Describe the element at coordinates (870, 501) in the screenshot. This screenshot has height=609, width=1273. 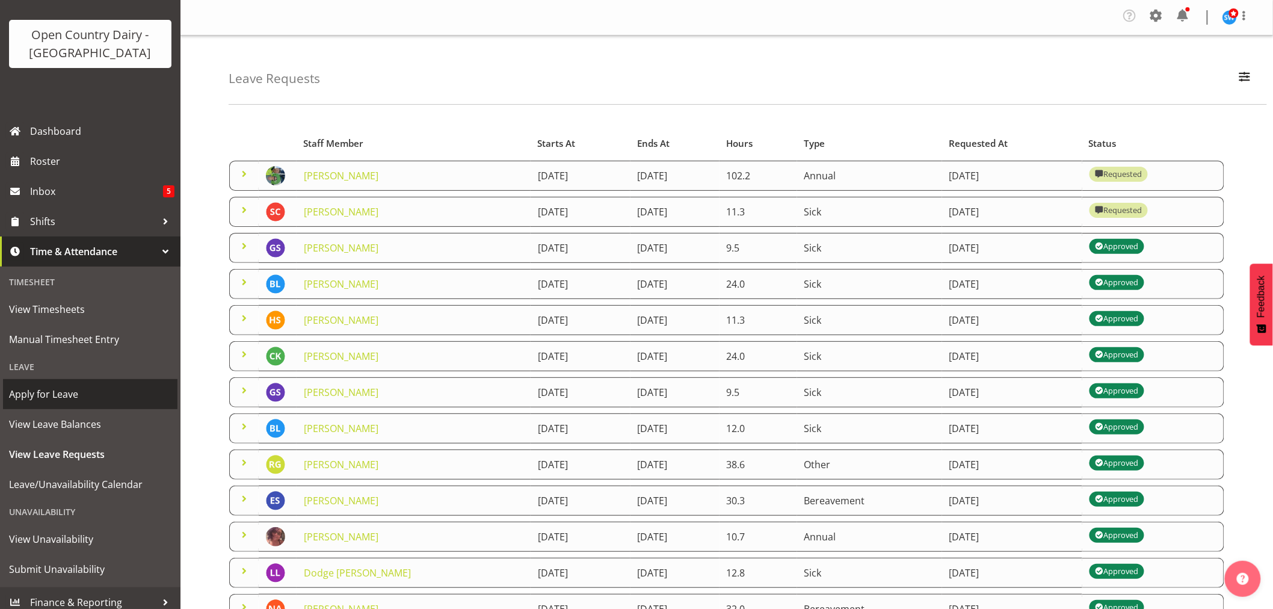
I see `td: Bereavement` at that location.